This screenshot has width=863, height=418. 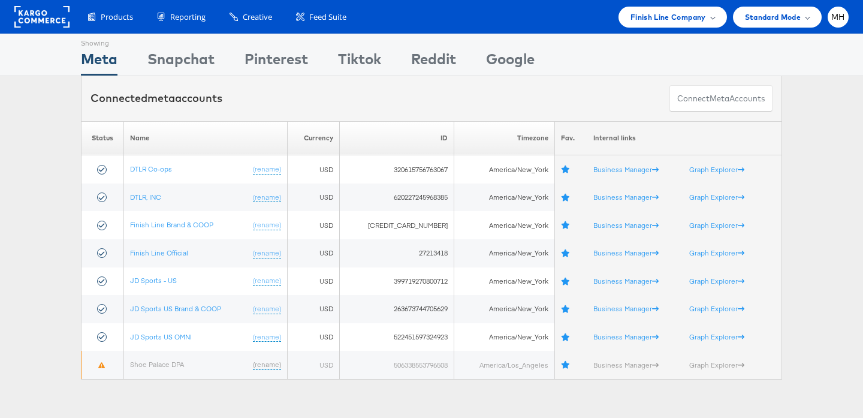 I want to click on a: JD Sports - US, so click(x=153, y=280).